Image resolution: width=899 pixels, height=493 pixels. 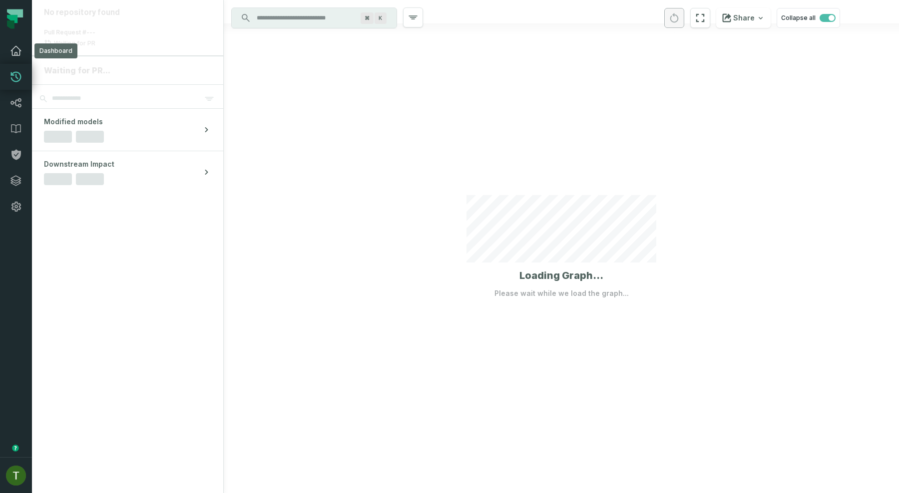 I want to click on img: avatar of Tomer Galun, so click(x=16, y=476).